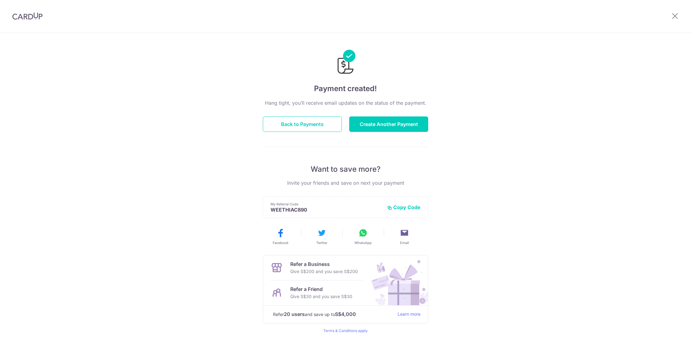 This screenshot has height=362, width=691. Describe the element at coordinates (389, 124) in the screenshot. I see `button: Create Another Payment` at that location.